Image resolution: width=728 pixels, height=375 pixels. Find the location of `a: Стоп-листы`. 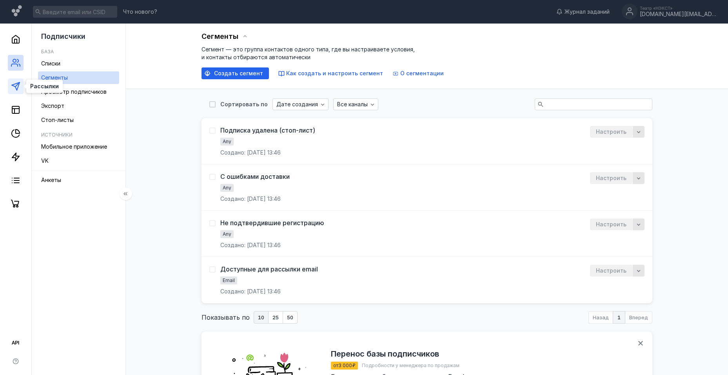

a: Стоп-листы is located at coordinates (78, 120).